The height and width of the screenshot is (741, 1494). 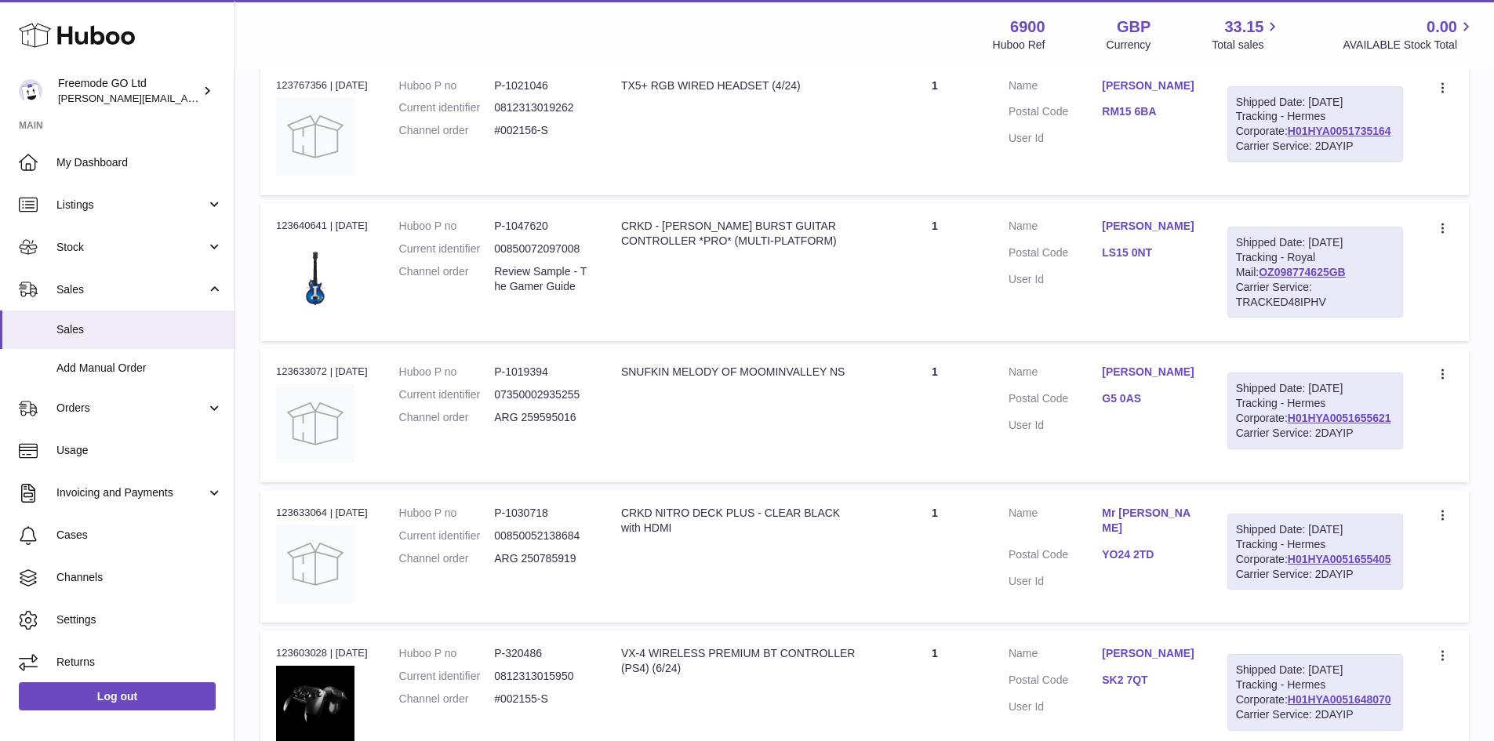 What do you see at coordinates (542, 107) in the screenshot?
I see `dd: 0812313019262` at bounding box center [542, 107].